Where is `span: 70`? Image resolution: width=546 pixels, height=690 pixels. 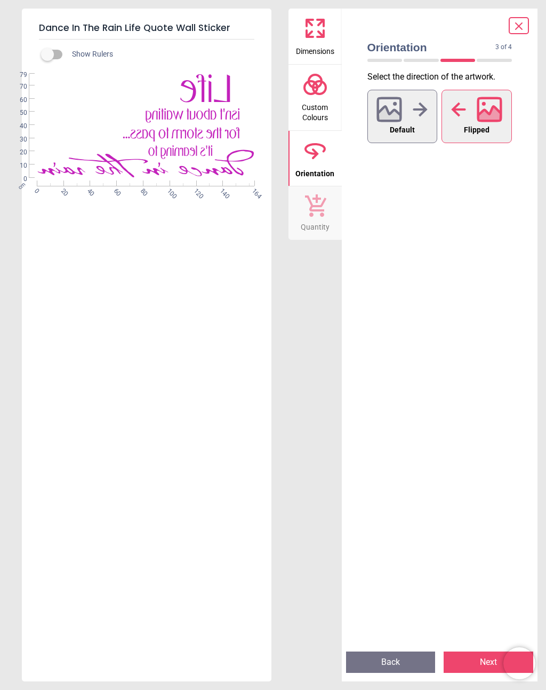 span: 70 is located at coordinates (17, 86).